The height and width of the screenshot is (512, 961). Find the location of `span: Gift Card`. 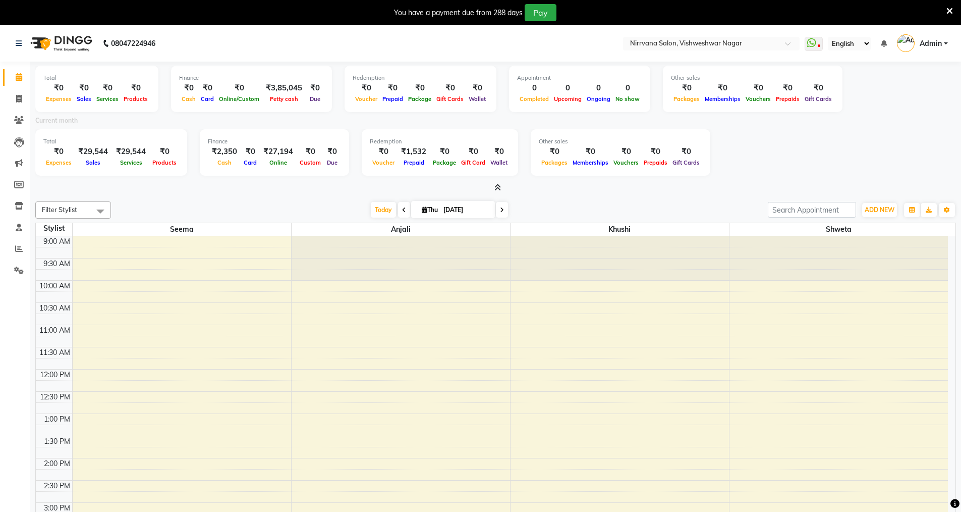

span: Gift Card is located at coordinates (473, 162).